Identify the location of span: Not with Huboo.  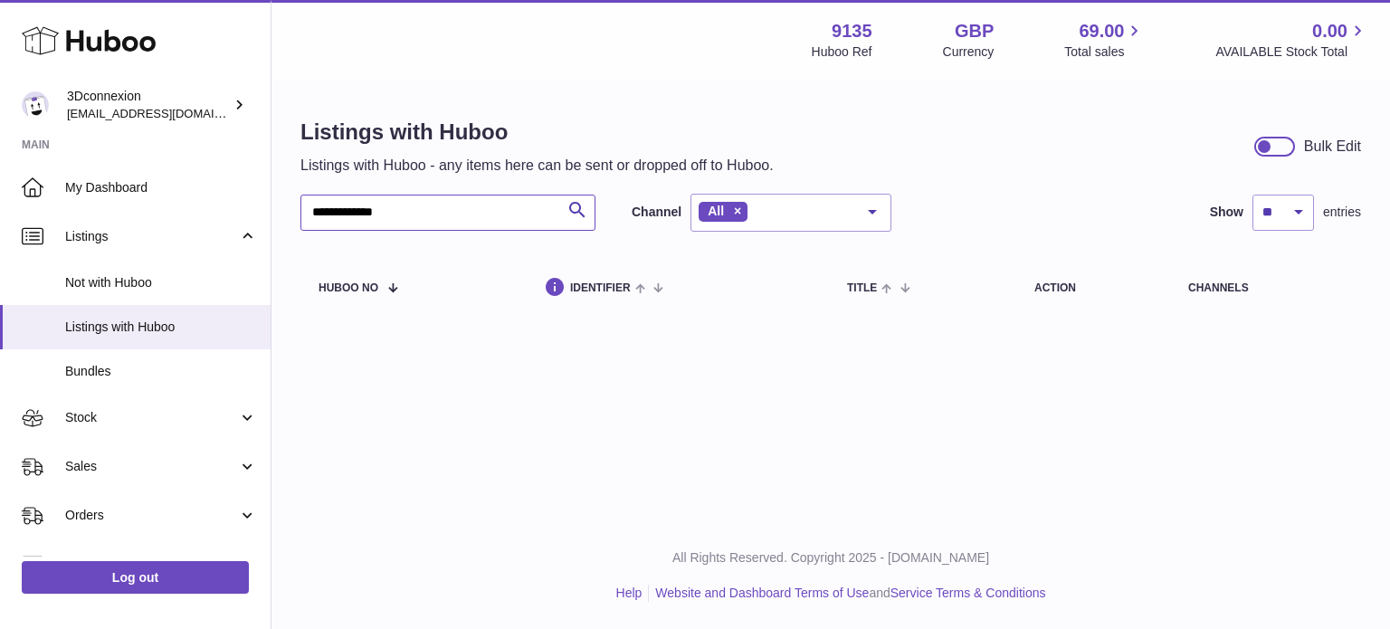
(161, 282).